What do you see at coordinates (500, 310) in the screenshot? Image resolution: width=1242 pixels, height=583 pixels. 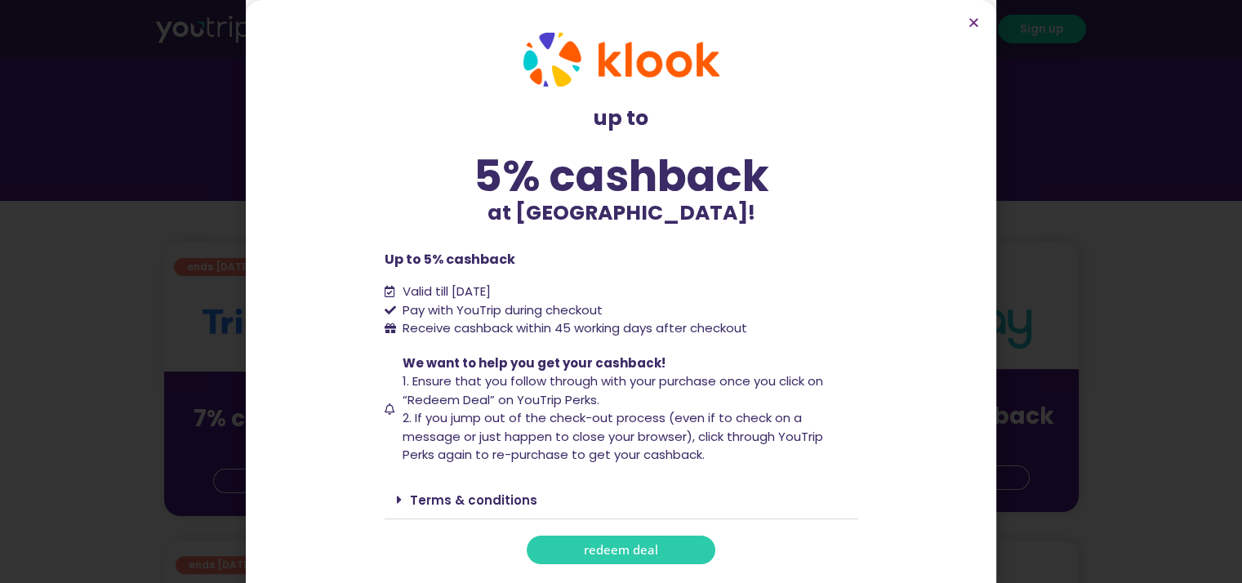 I see `span: Pay with YouTrip during checkout` at bounding box center [500, 310].